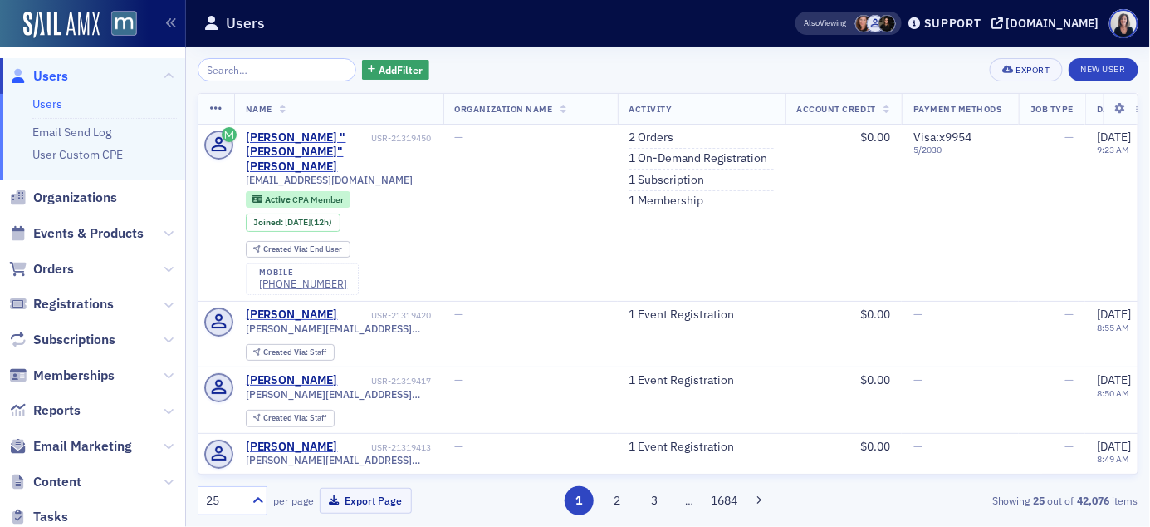  Describe the element at coordinates (1113, 149) in the screenshot. I see `time: 9:23 AM` at that location.